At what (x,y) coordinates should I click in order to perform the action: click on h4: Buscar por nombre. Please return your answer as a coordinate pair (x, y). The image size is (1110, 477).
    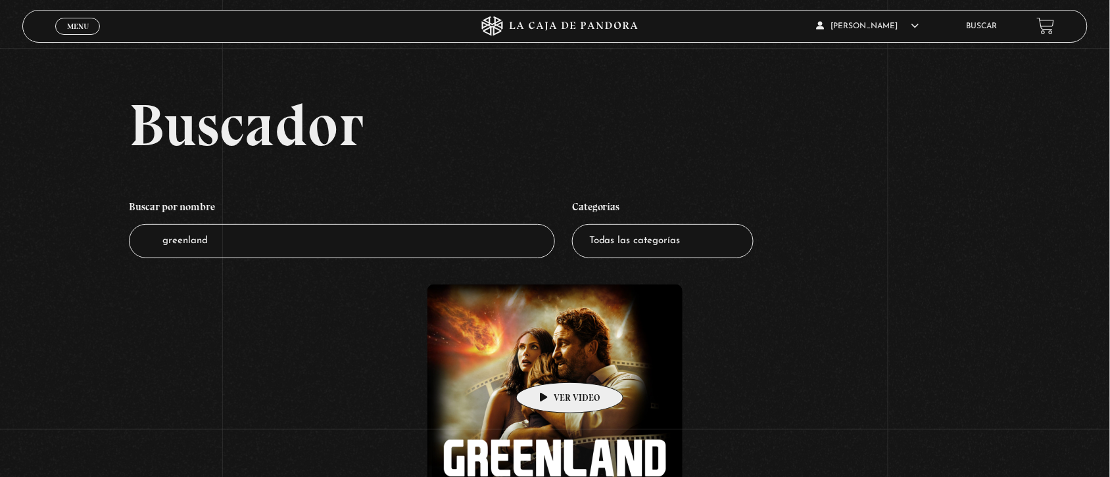
    Looking at the image, I should click on (342, 209).